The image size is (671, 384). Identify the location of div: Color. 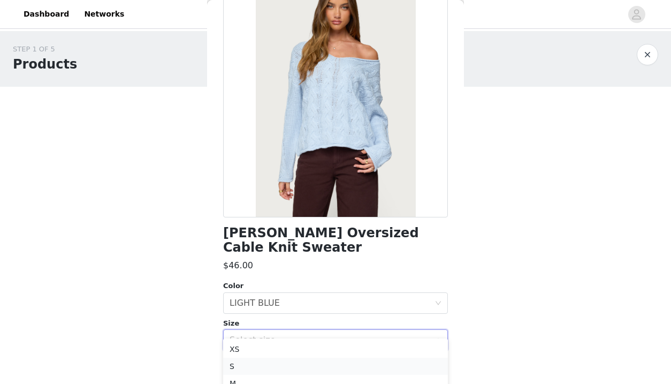
(335, 286).